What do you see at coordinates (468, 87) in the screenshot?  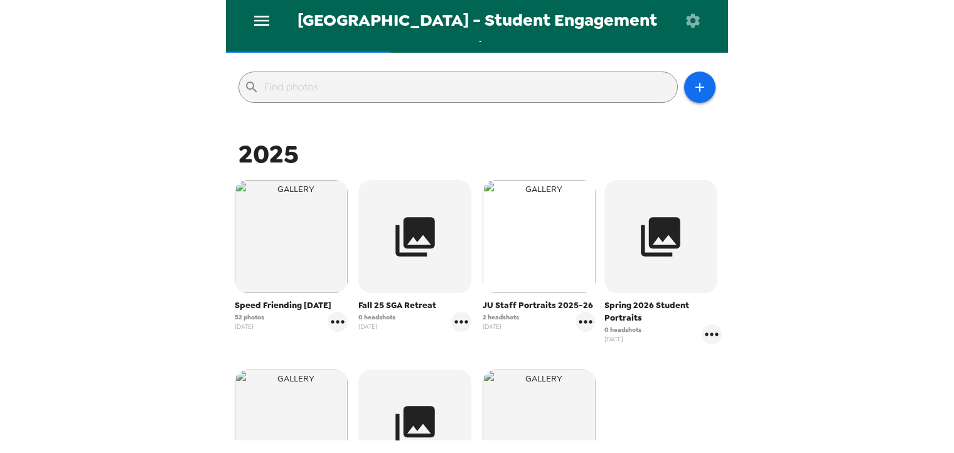 I see `input: Find photos` at bounding box center [468, 87].